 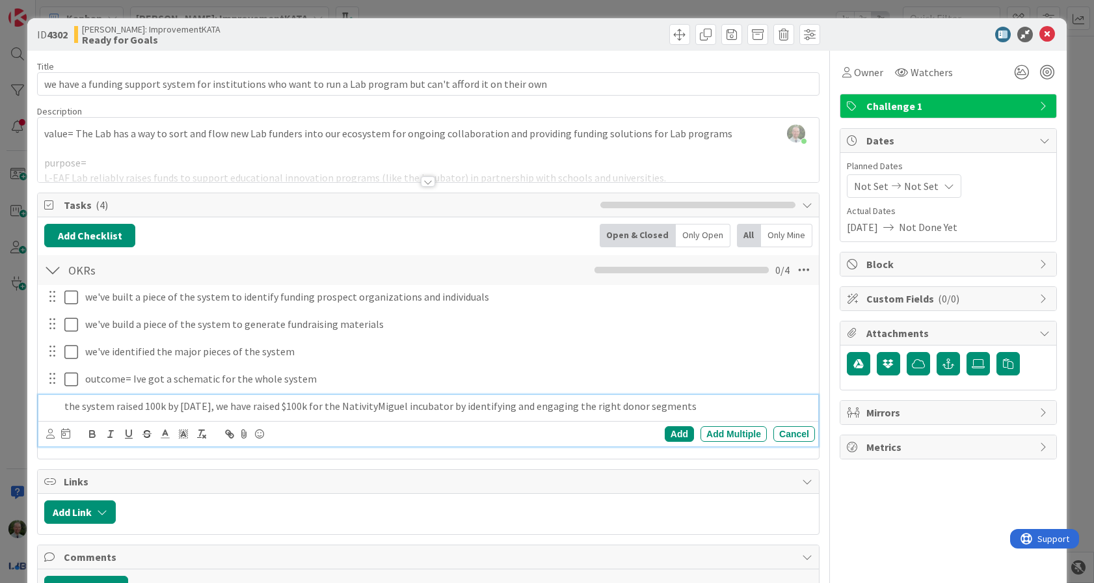 I want to click on span: Description, so click(x=59, y=111).